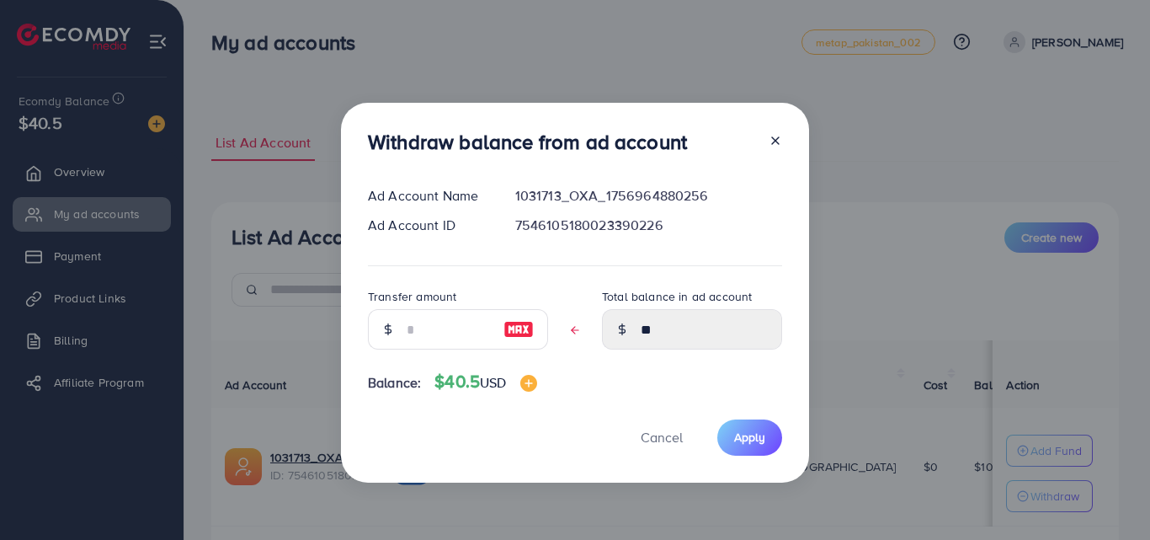 This screenshot has height=540, width=1150. I want to click on span: Balance:, so click(394, 382).